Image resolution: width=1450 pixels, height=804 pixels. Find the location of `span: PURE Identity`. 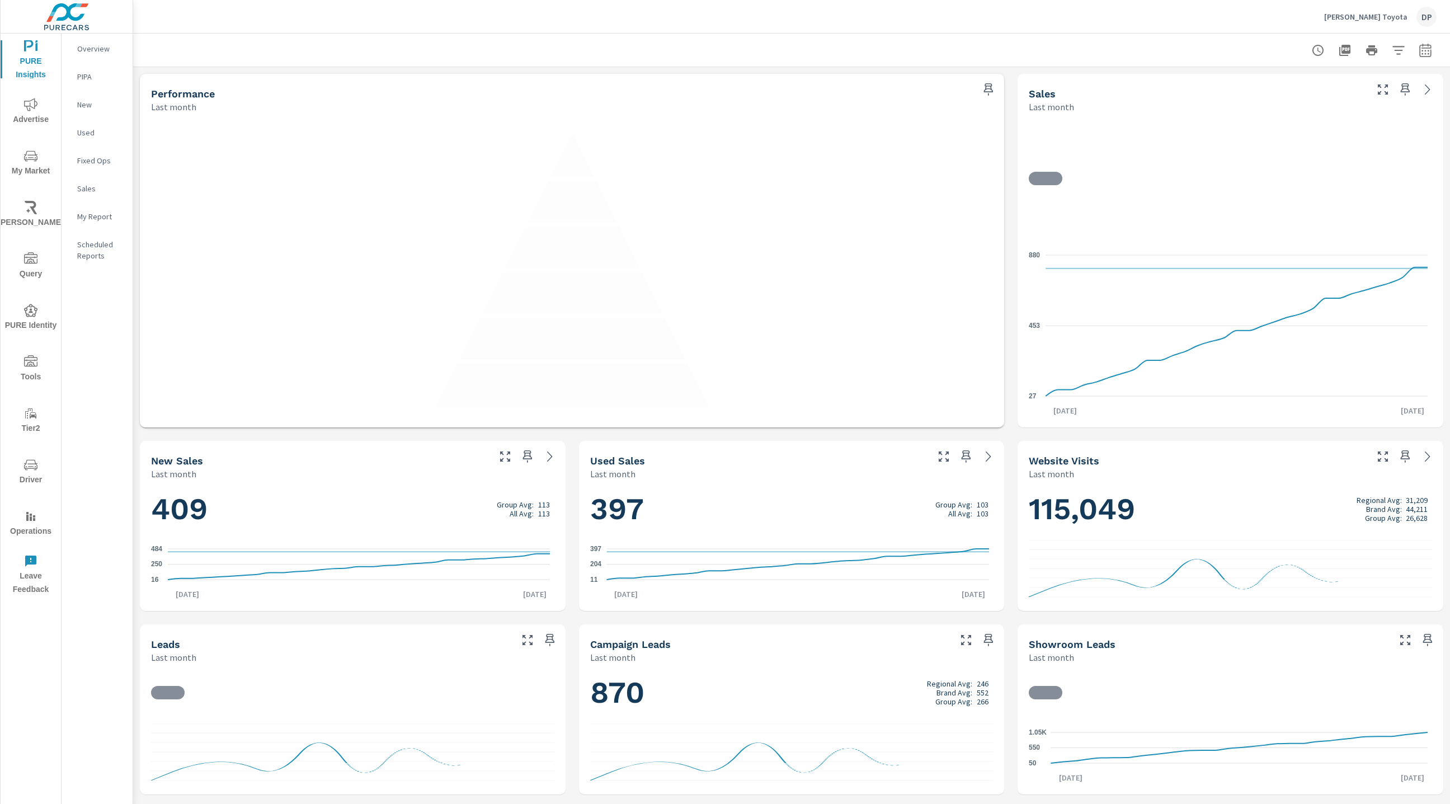

span: PURE Identity is located at coordinates (31, 318).